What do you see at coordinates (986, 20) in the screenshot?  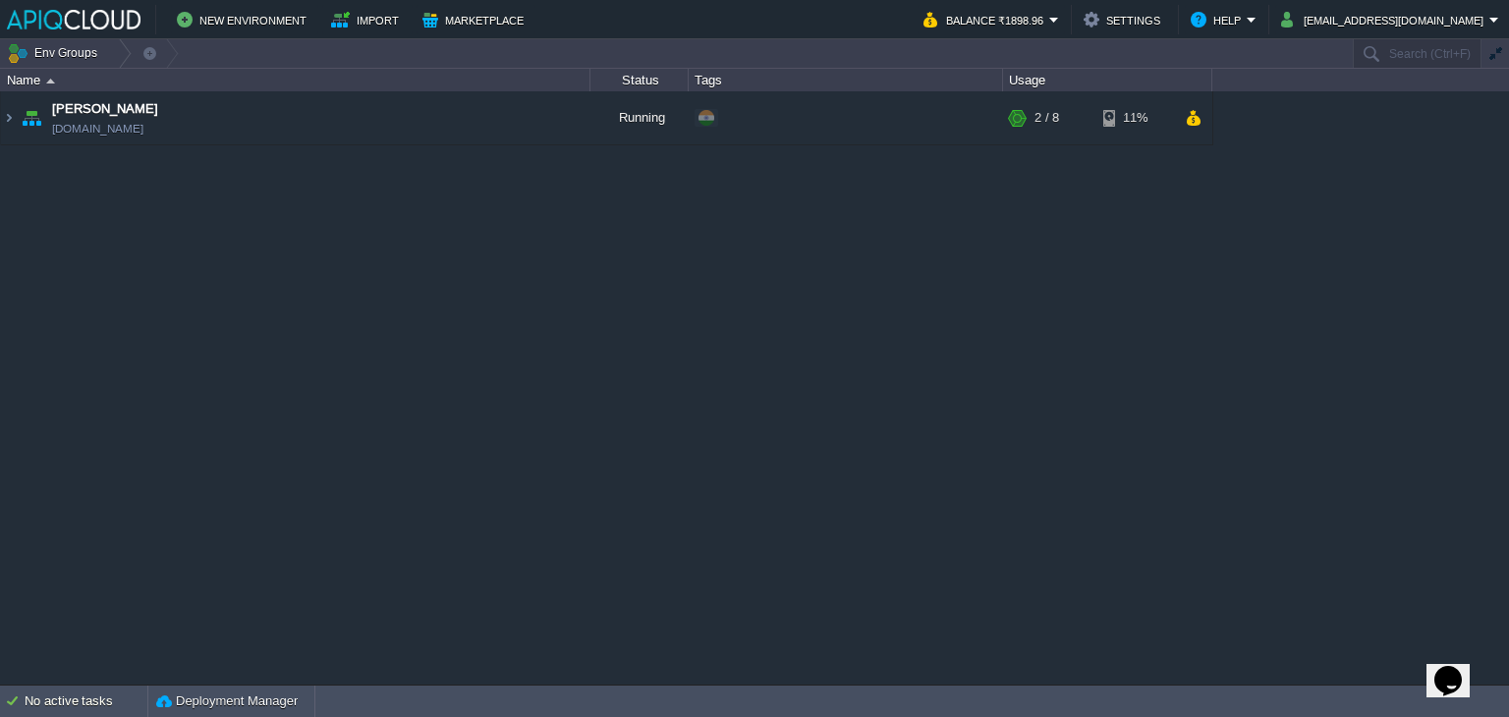 I see `button: Balance ₹1898.96` at bounding box center [986, 20].